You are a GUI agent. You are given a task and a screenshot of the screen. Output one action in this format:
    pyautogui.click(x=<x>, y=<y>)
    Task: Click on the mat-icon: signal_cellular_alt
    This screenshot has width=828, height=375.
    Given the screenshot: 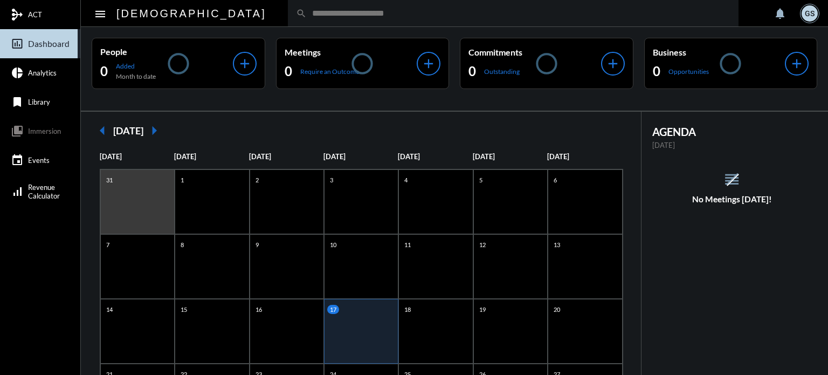 What is the action you would take?
    pyautogui.click(x=17, y=191)
    